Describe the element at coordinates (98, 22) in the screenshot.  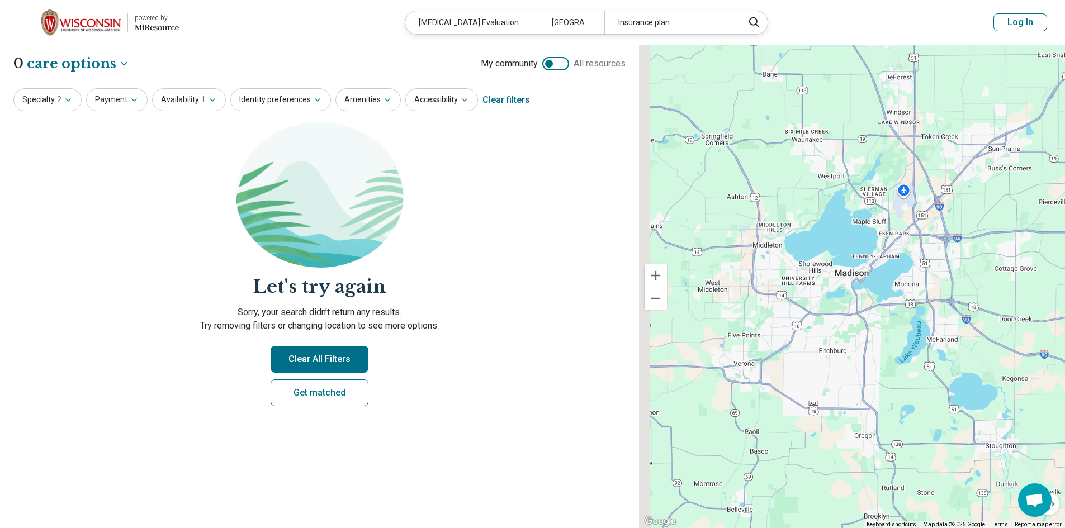
I see `a: University of Wisconsin-Madisonpowered by` at that location.